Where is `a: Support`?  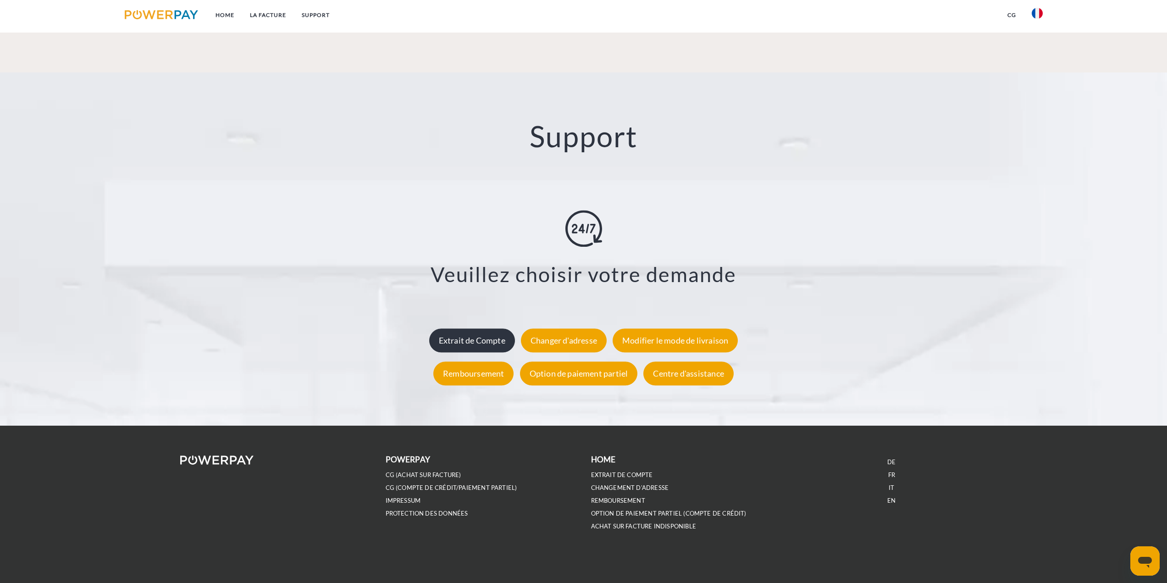 a: Support is located at coordinates (315, 15).